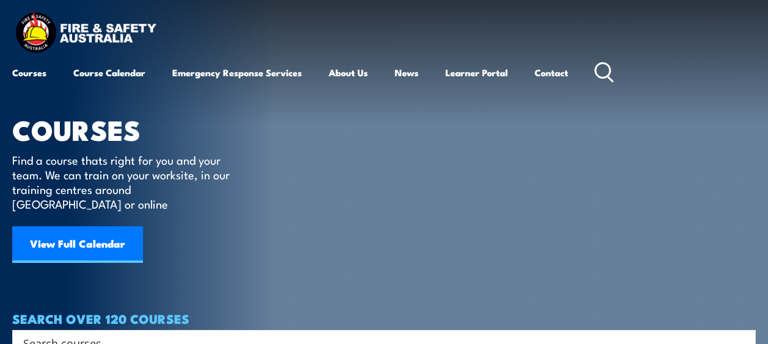 The height and width of the screenshot is (344, 768). What do you see at coordinates (384, 319) in the screenshot?
I see `h4: SEARCH OVER 120 COURSES` at bounding box center [384, 319].